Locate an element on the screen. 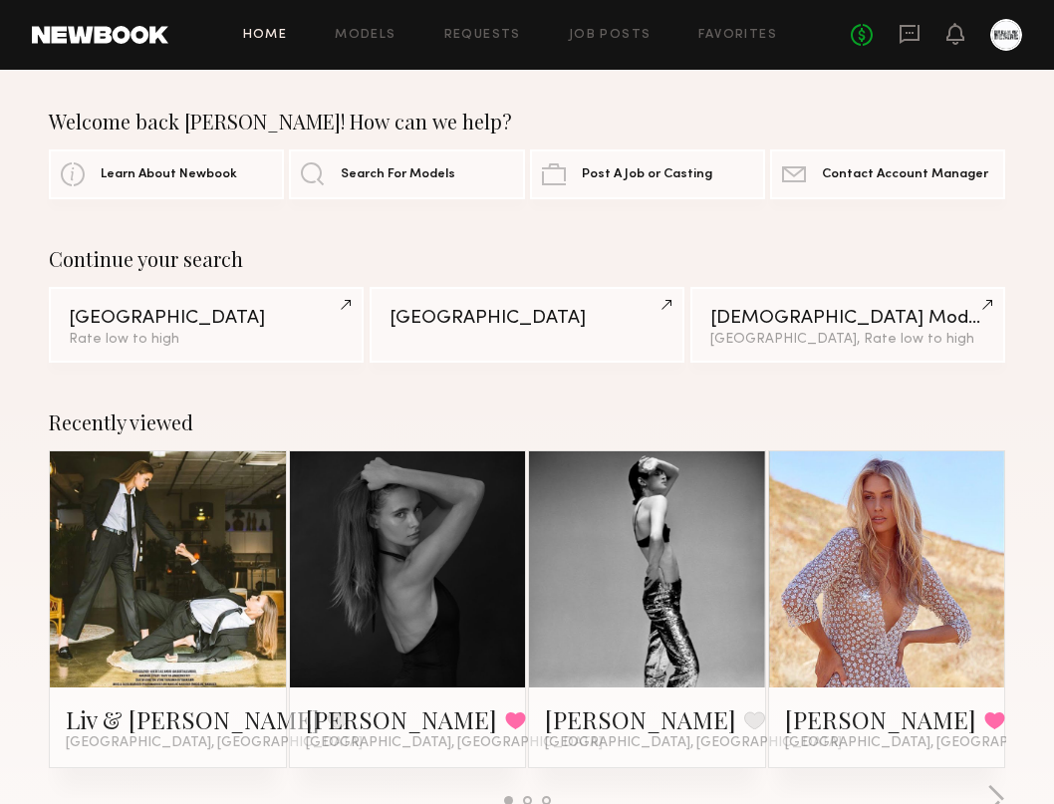 This screenshot has width=1054, height=804. a: Contact Account Manager is located at coordinates (888, 174).